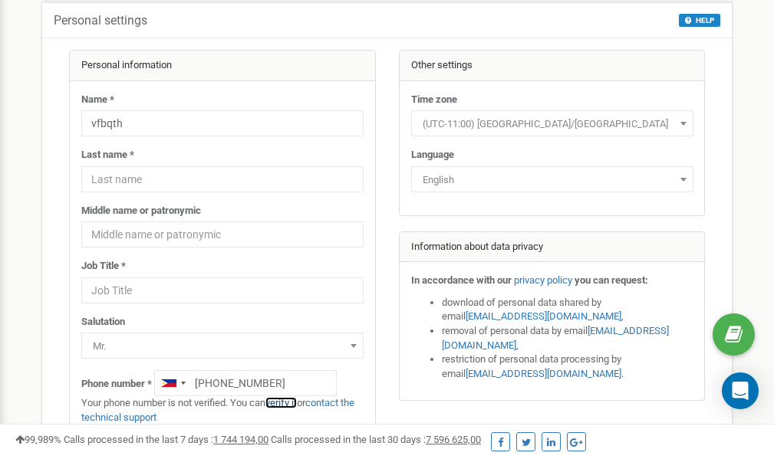 The width and height of the screenshot is (774, 459). I want to click on input: Job Title, so click(222, 291).